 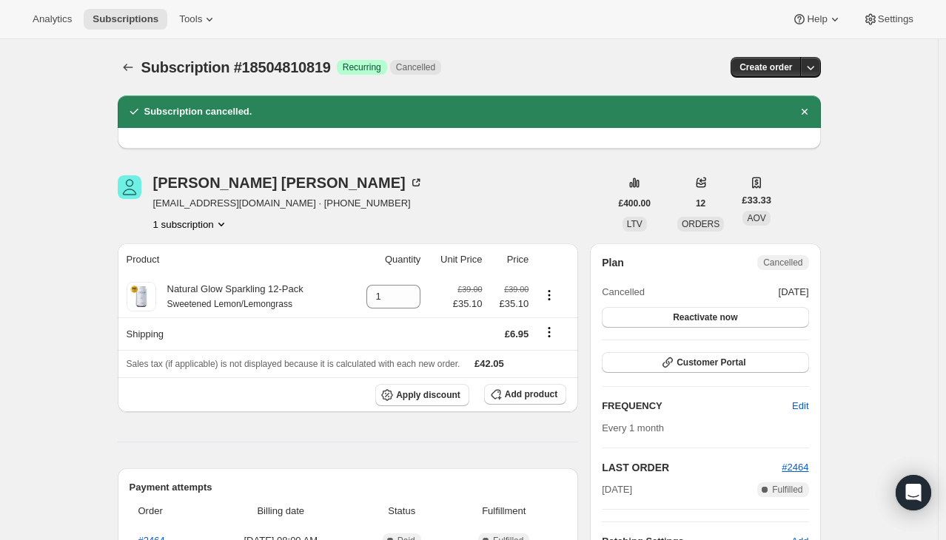 I want to click on span: Create order, so click(x=765, y=67).